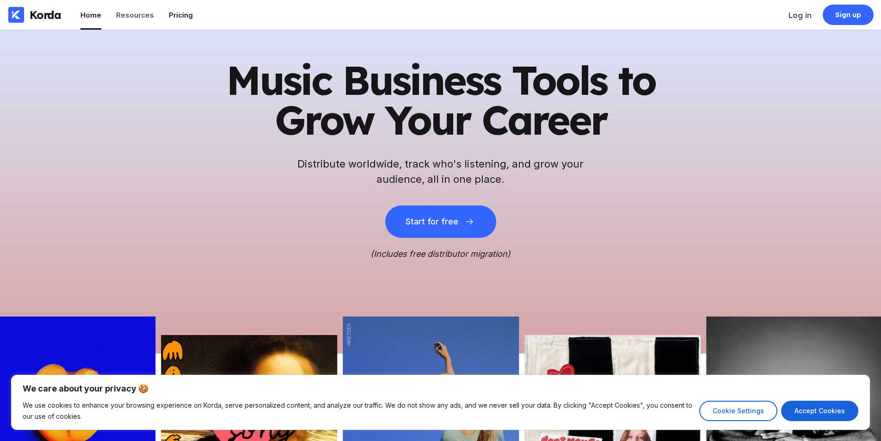 Image resolution: width=881 pixels, height=441 pixels. Describe the element at coordinates (820, 411) in the screenshot. I see `button: Accept Cookies` at that location.